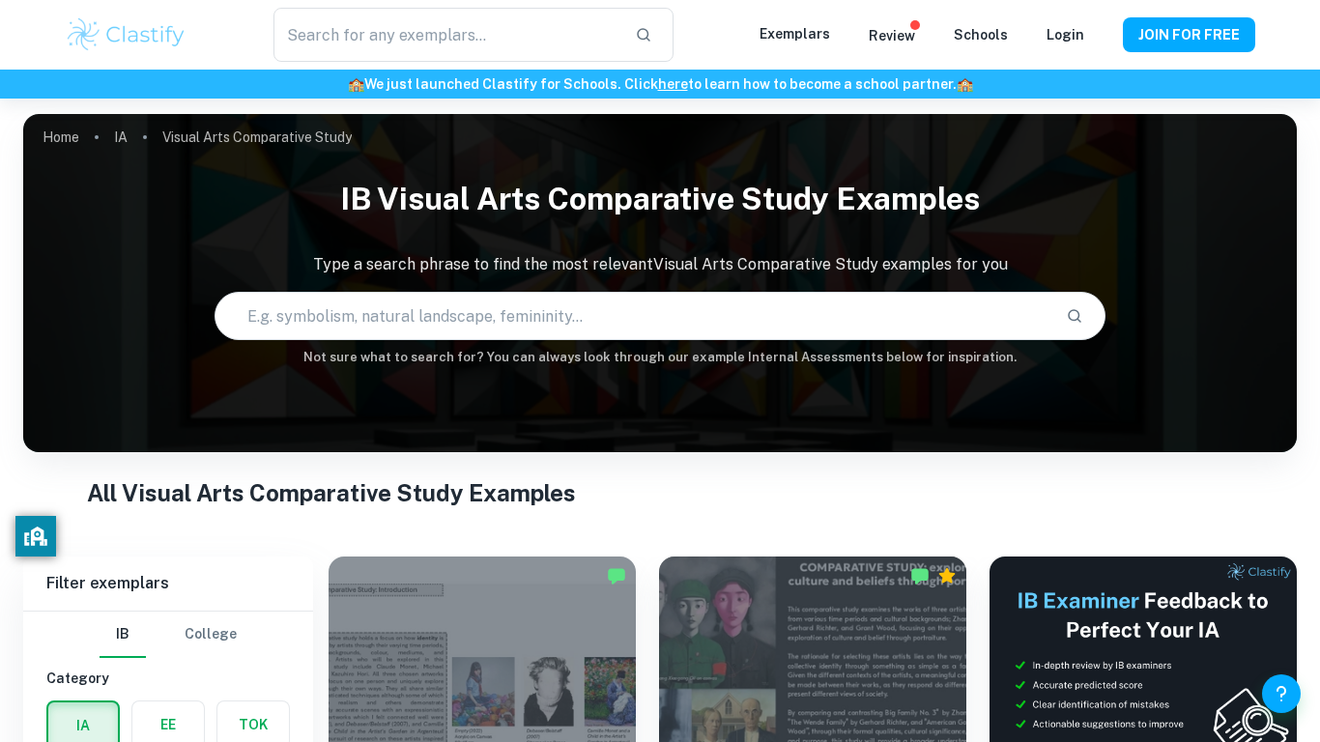  Describe the element at coordinates (211, 635) in the screenshot. I see `button: College` at that location.